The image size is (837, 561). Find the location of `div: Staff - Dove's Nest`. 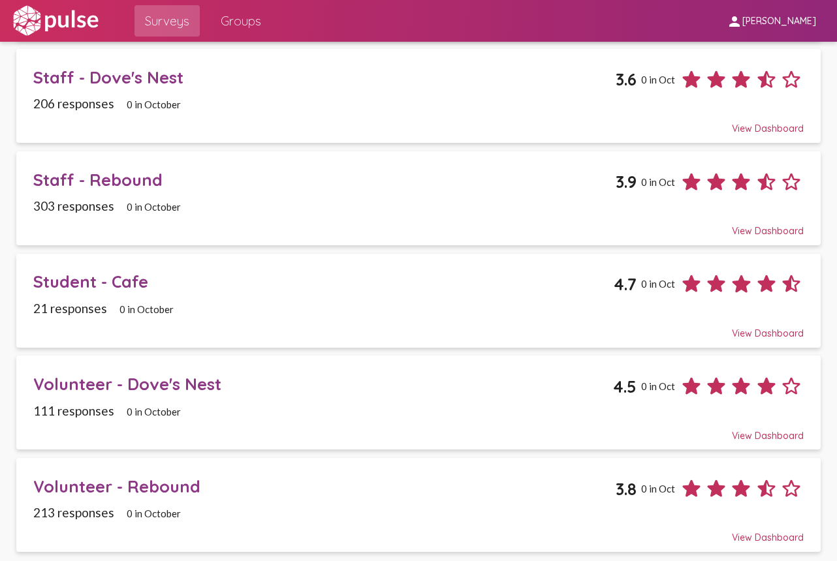

div: Staff - Dove's Nest is located at coordinates (324, 77).